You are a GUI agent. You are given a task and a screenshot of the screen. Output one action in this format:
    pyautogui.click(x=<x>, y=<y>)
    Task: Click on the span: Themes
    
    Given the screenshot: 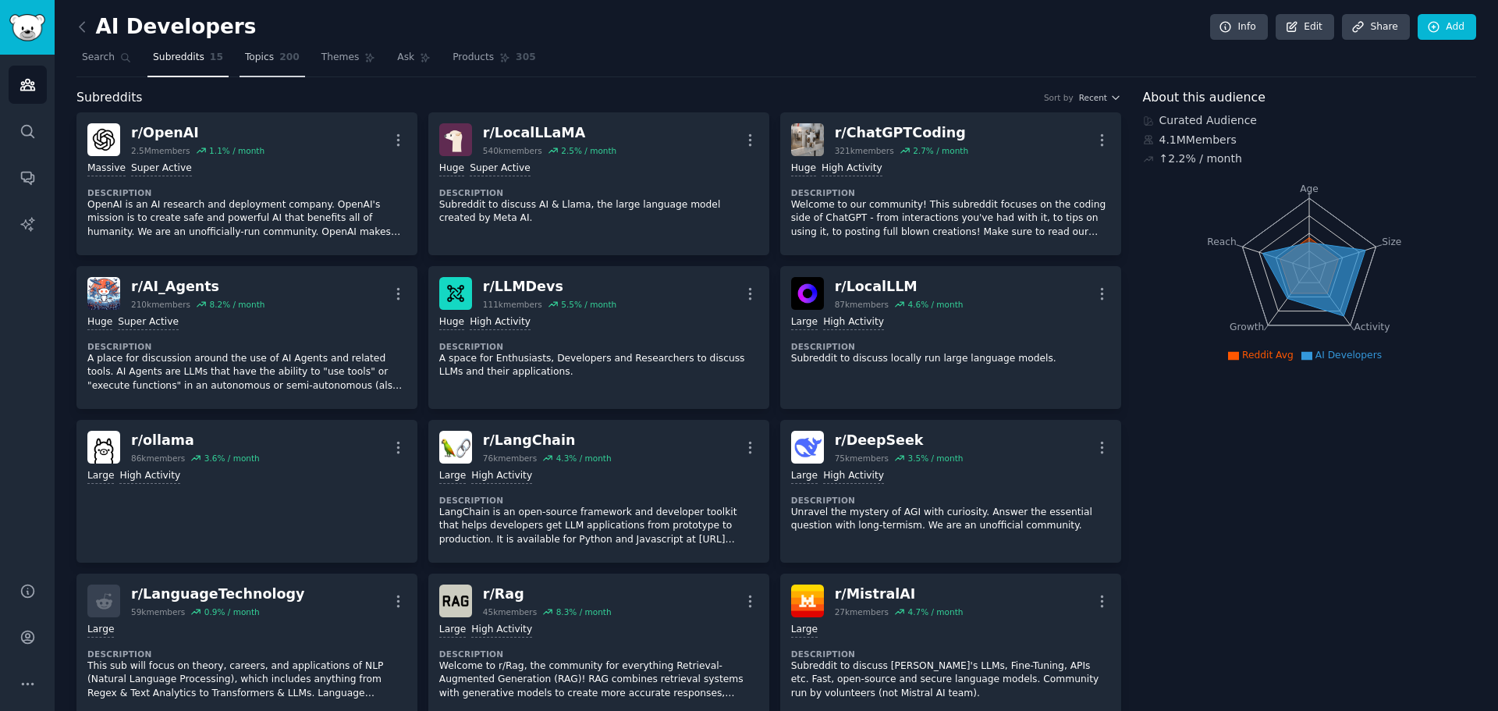 What is the action you would take?
    pyautogui.click(x=340, y=58)
    